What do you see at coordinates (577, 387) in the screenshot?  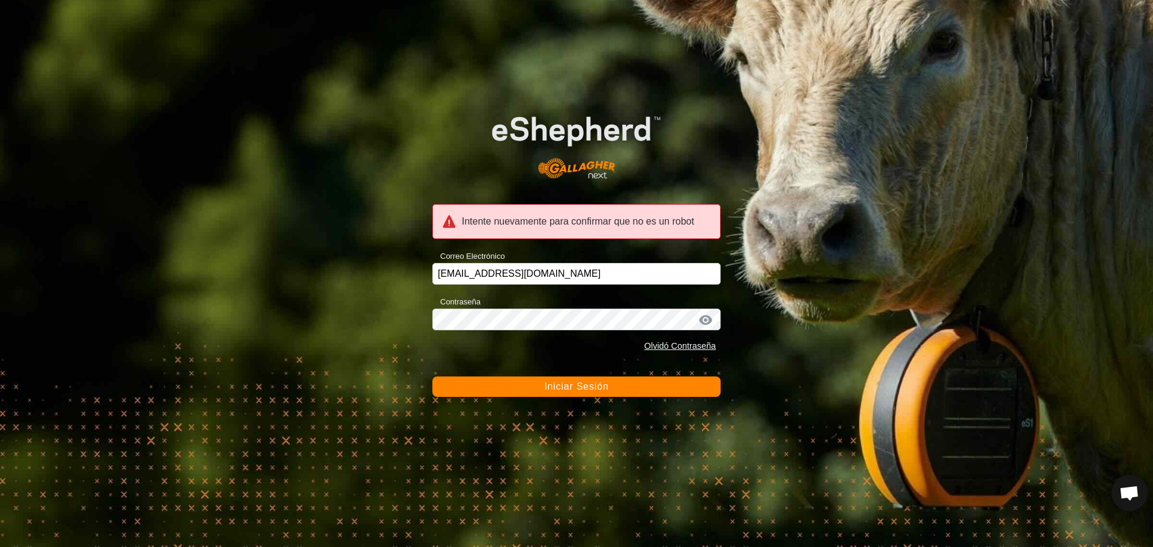 I see `button: Iniciar Sesión` at bounding box center [577, 387].